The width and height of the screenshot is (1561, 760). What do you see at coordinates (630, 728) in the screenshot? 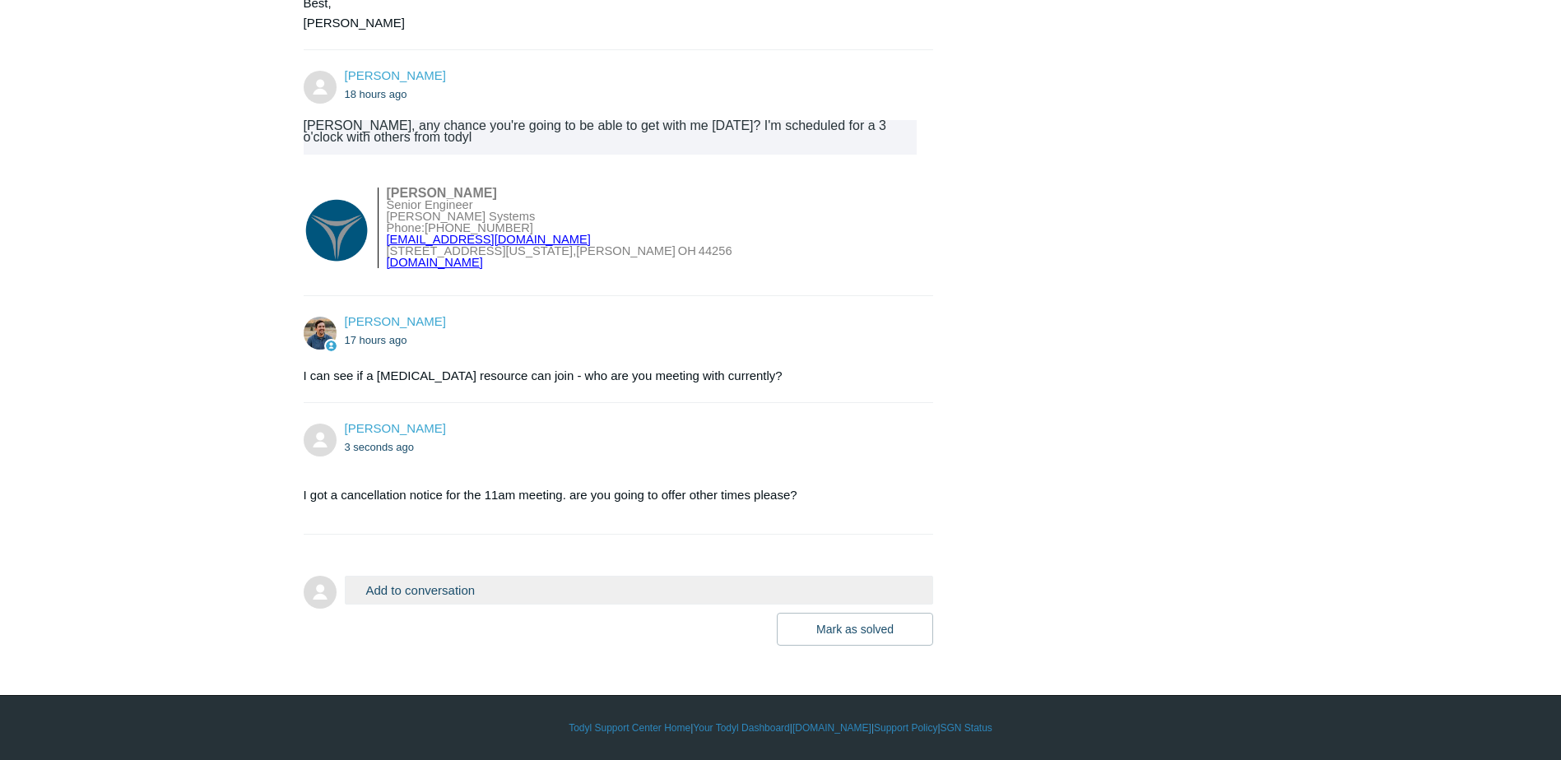
I see `a: Todyl Support Center Home` at bounding box center [630, 728].